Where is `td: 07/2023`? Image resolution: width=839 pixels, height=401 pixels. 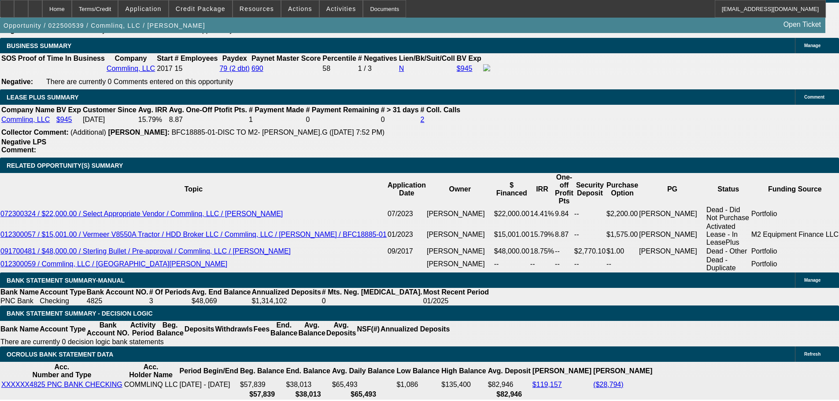
td: 07/2023 is located at coordinates (406, 214).